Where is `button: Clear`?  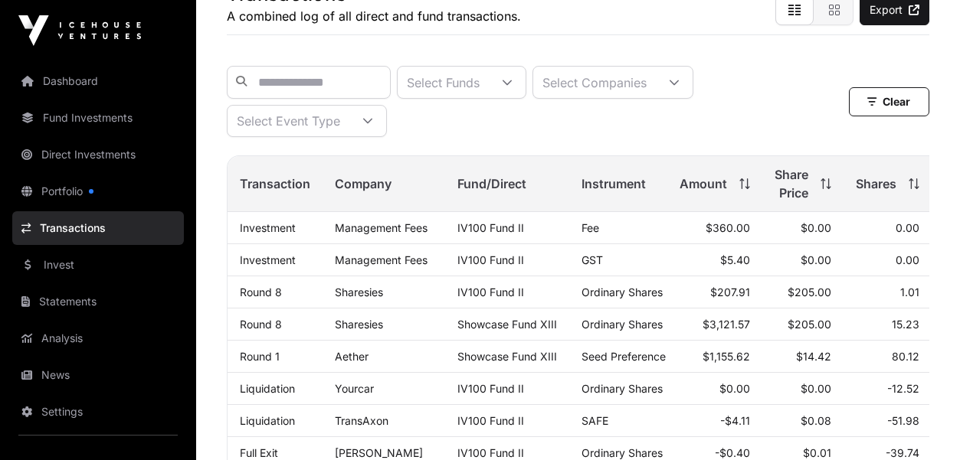
button: Clear is located at coordinates (888, 102).